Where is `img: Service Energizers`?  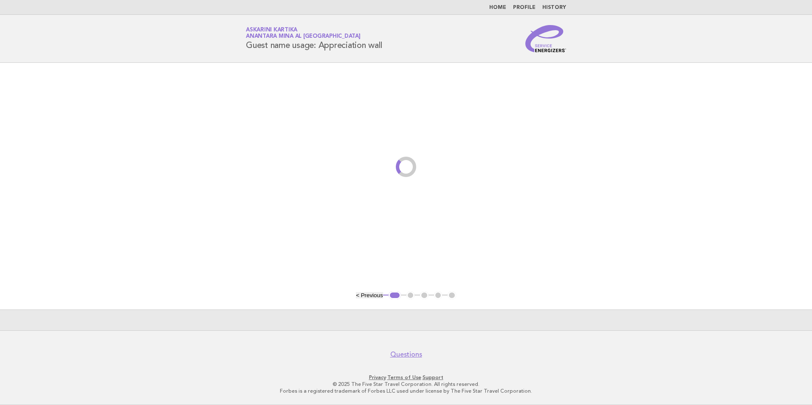 img: Service Energizers is located at coordinates (546, 39).